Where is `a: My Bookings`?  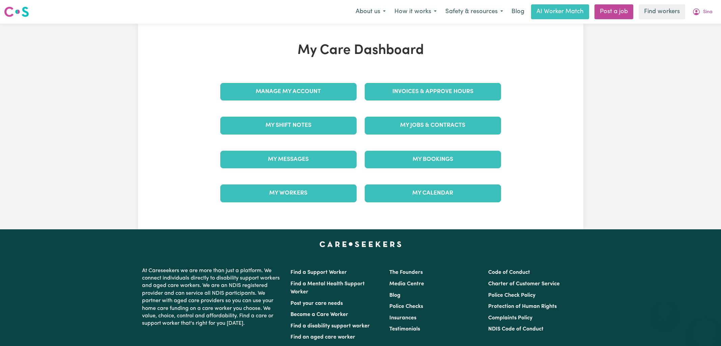
a: My Bookings is located at coordinates (433, 160).